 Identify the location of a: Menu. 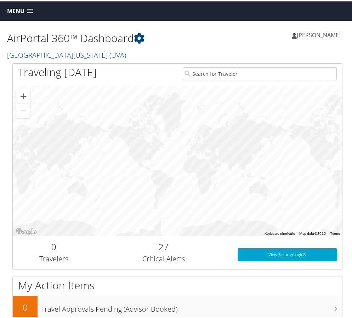
(20, 10).